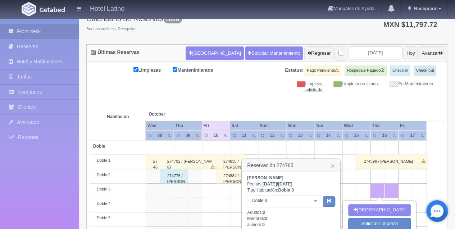 The height and width of the screenshot is (229, 455). I want to click on label: Hospedaje Pagado, so click(366, 71).